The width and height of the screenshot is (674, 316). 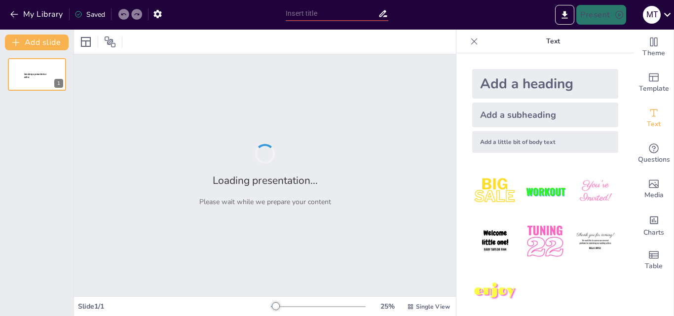 I want to click on span: Table, so click(x=654, y=267).